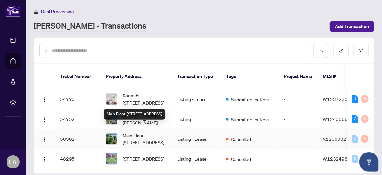 Image resolution: width=382 pixels, height=175 pixels. What do you see at coordinates (341, 50) in the screenshot?
I see `button: edit` at bounding box center [341, 50].